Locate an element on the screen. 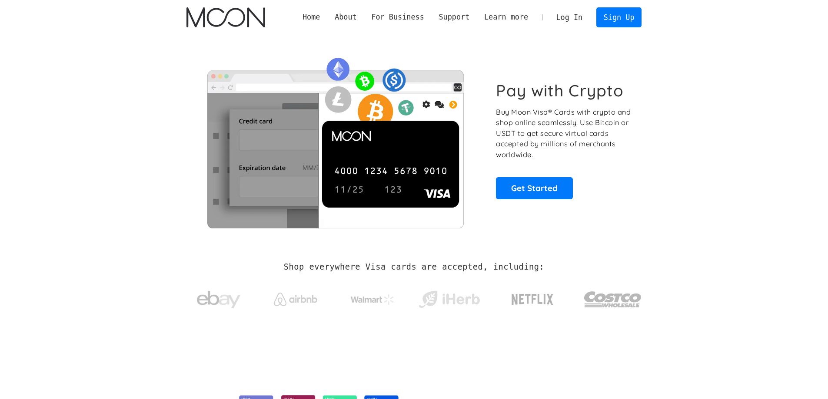 This screenshot has width=828, height=399. a: Walmart is located at coordinates (372, 298).